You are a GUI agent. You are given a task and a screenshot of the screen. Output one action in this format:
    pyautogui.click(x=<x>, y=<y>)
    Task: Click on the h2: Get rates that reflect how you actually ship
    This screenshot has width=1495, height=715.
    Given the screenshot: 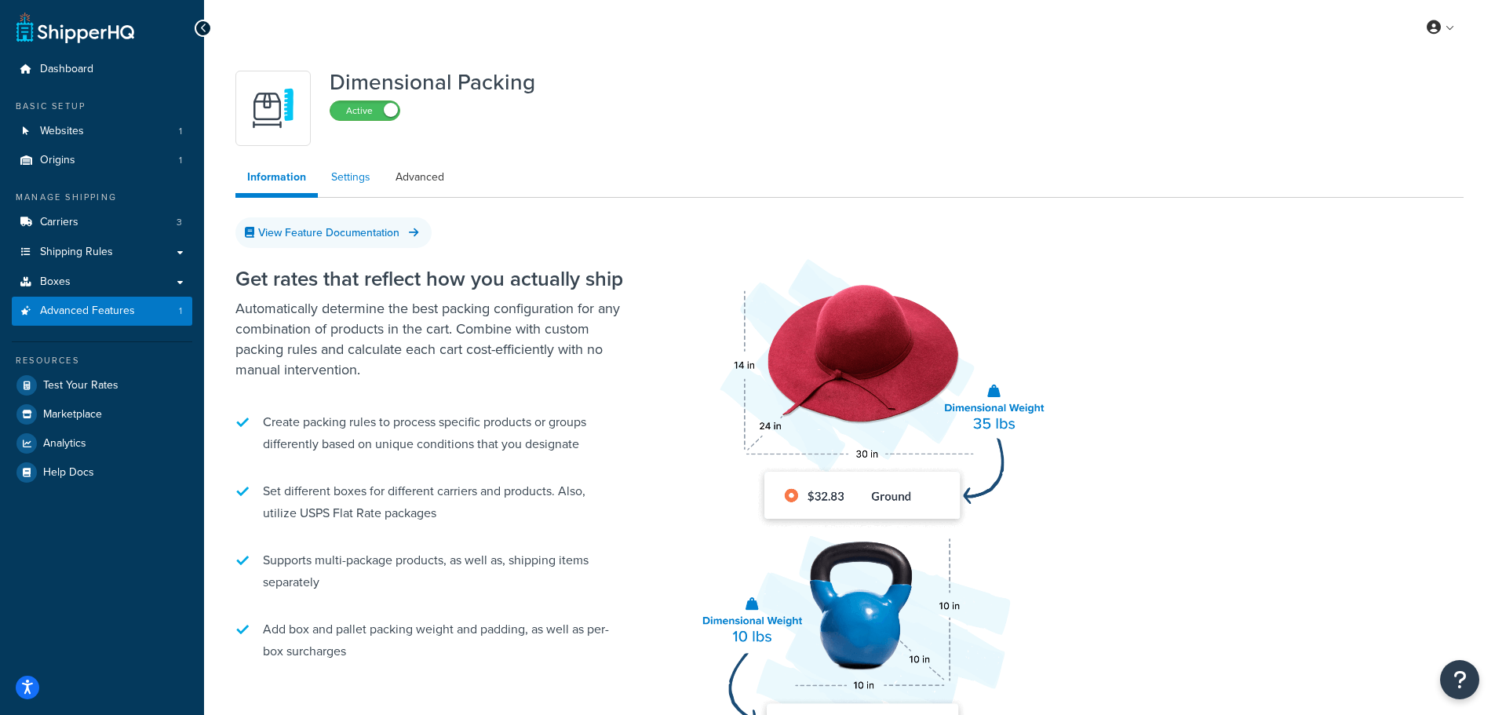 What is the action you would take?
    pyautogui.click(x=432, y=279)
    